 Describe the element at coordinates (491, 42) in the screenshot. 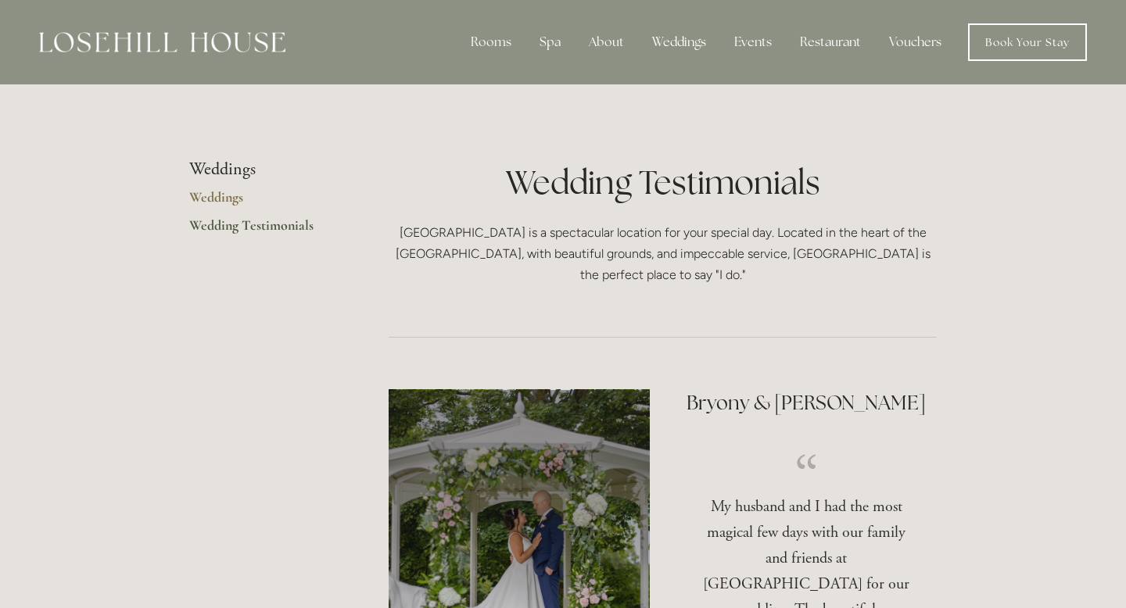

I see `div: Rooms` at that location.